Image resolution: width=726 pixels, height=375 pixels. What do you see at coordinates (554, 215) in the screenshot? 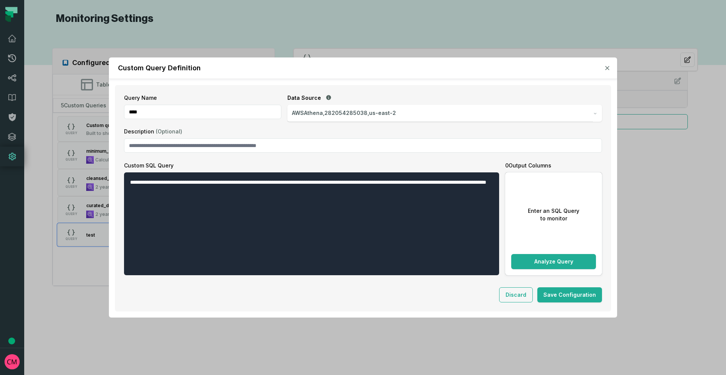
I see `p: Enter an SQL Query to monitor` at bounding box center [554, 215].